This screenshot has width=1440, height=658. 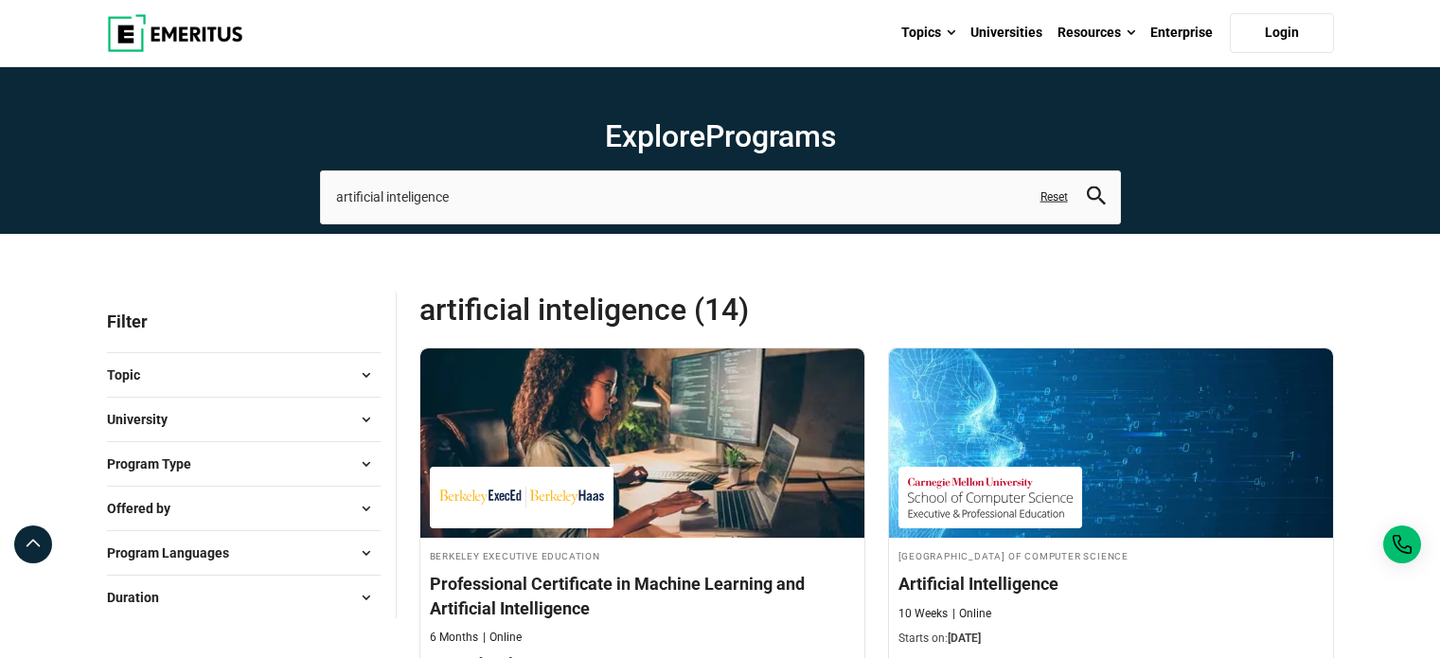 I want to click on span: artificial inteligence (14), so click(x=648, y=310).